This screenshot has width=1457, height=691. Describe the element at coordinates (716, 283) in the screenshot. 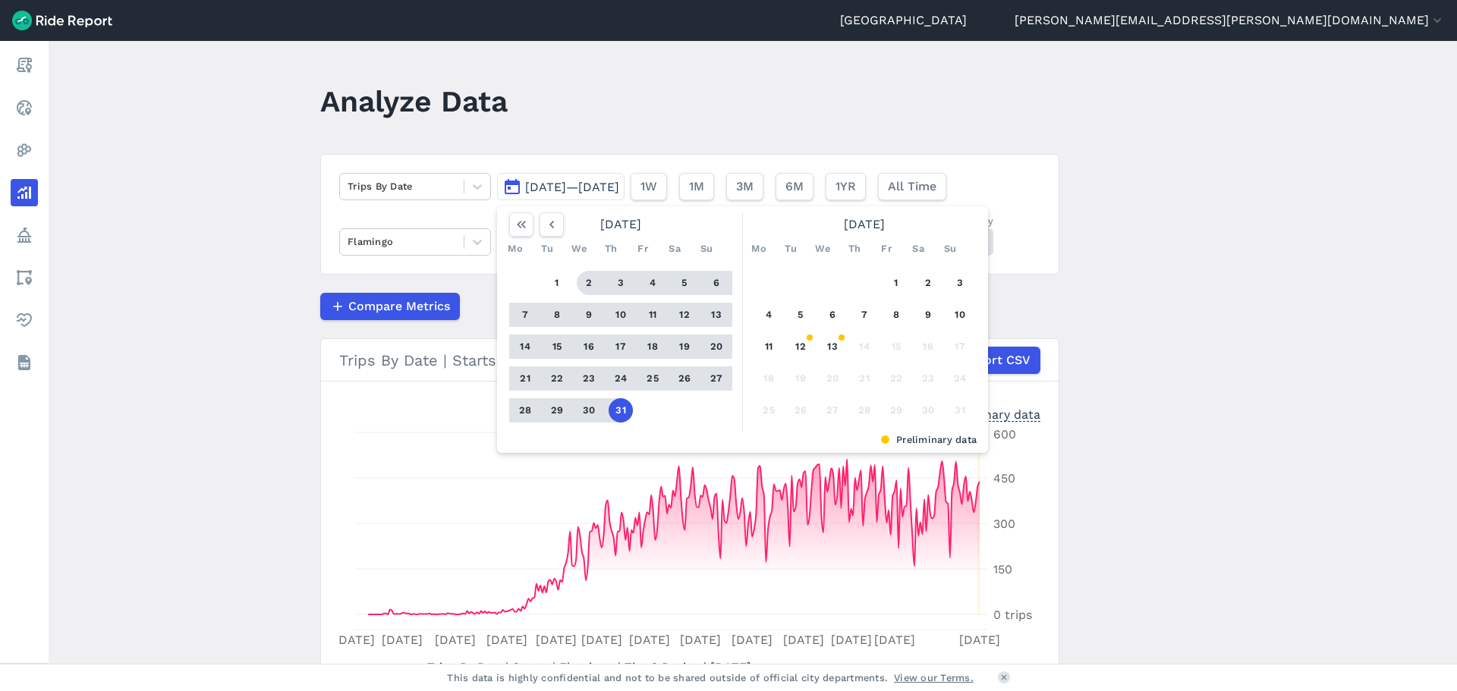

I see `button: 6` at that location.